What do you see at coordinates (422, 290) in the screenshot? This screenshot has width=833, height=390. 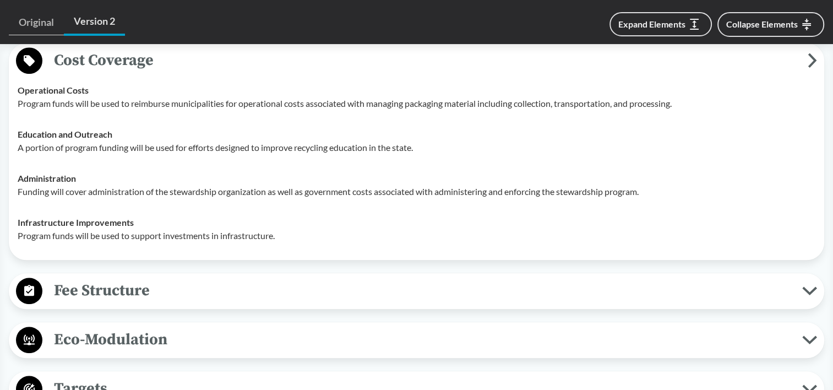 I see `span: Fee Structure` at bounding box center [422, 290].